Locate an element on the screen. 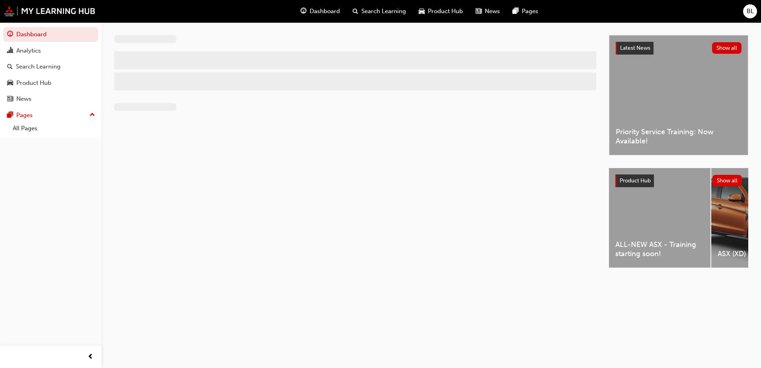  span: Search Learning is located at coordinates (384, 11).